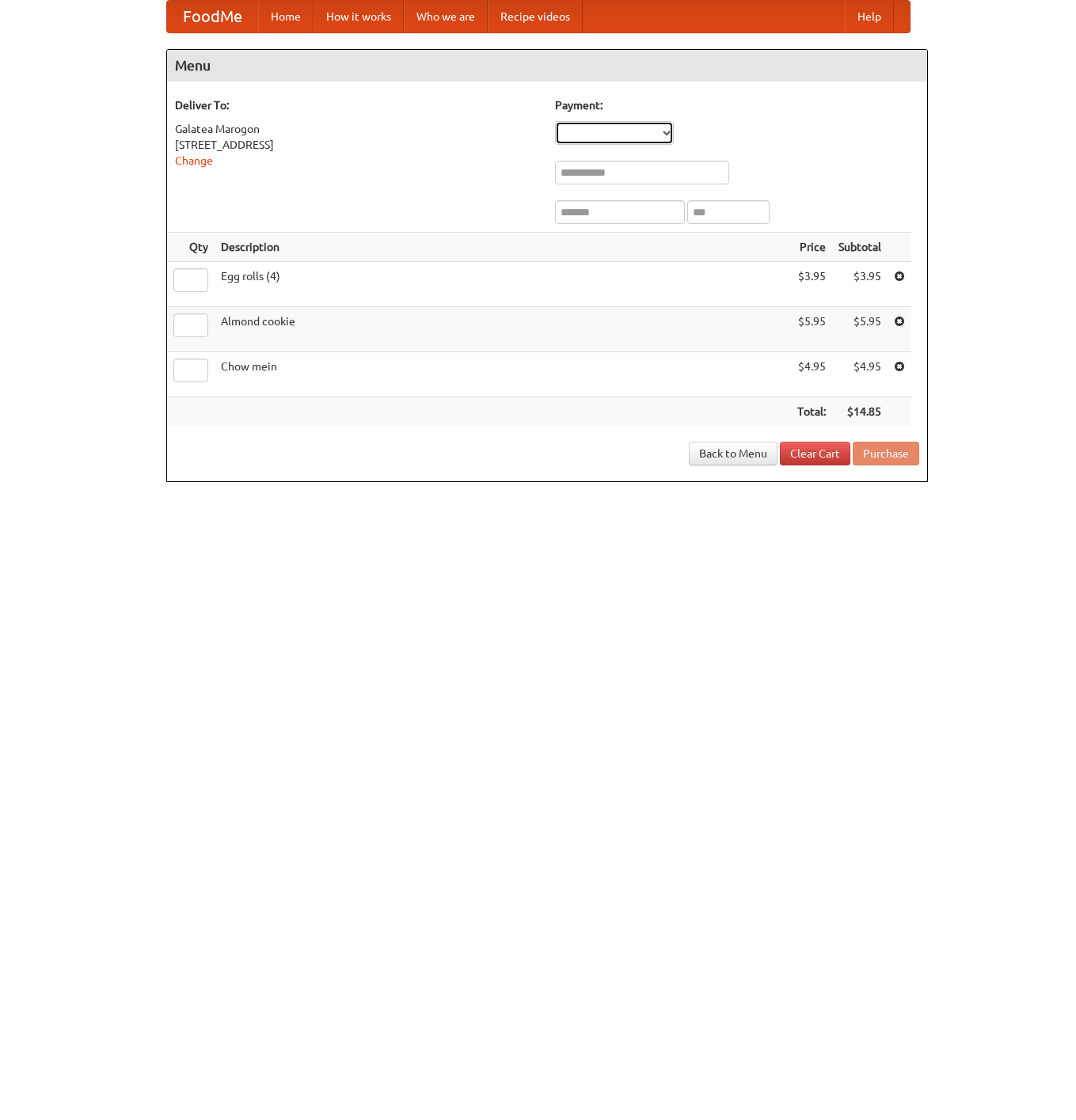  Describe the element at coordinates (356, 129) in the screenshot. I see `div: Galatea Marogon` at that location.